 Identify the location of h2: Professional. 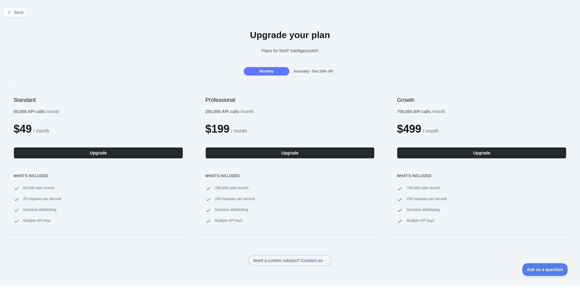
(290, 100).